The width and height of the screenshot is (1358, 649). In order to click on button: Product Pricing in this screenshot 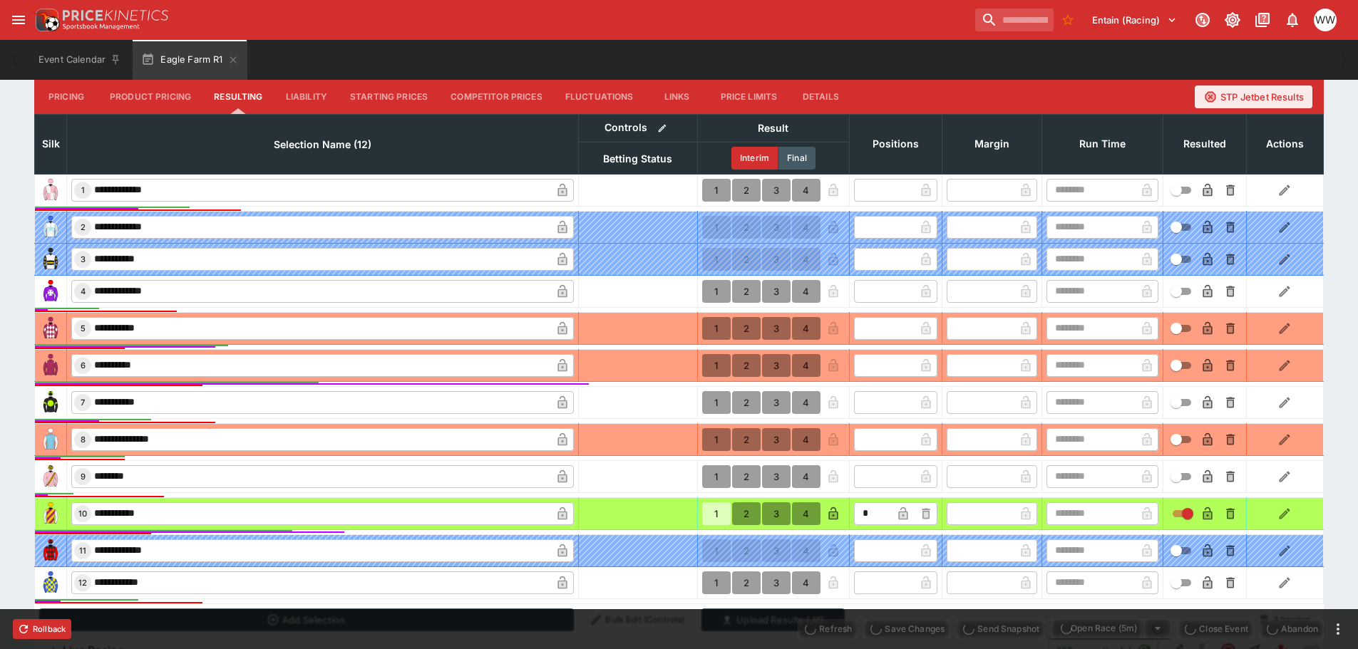, I will do `click(150, 97)`.